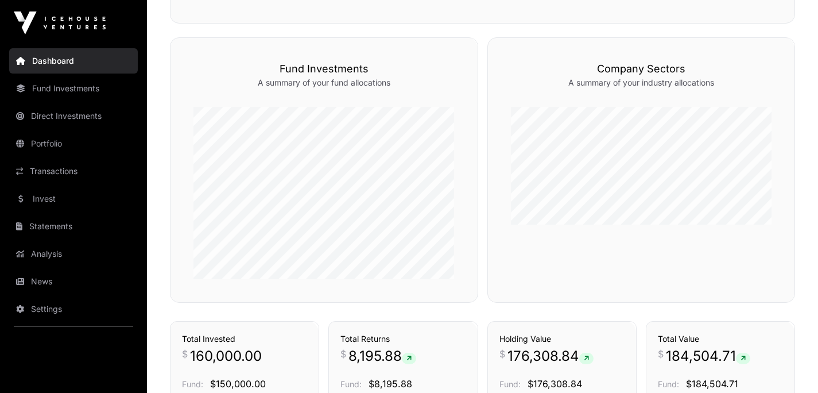 The width and height of the screenshot is (818, 393). Describe the element at coordinates (382, 356) in the screenshot. I see `span: 8,195.88` at that location.